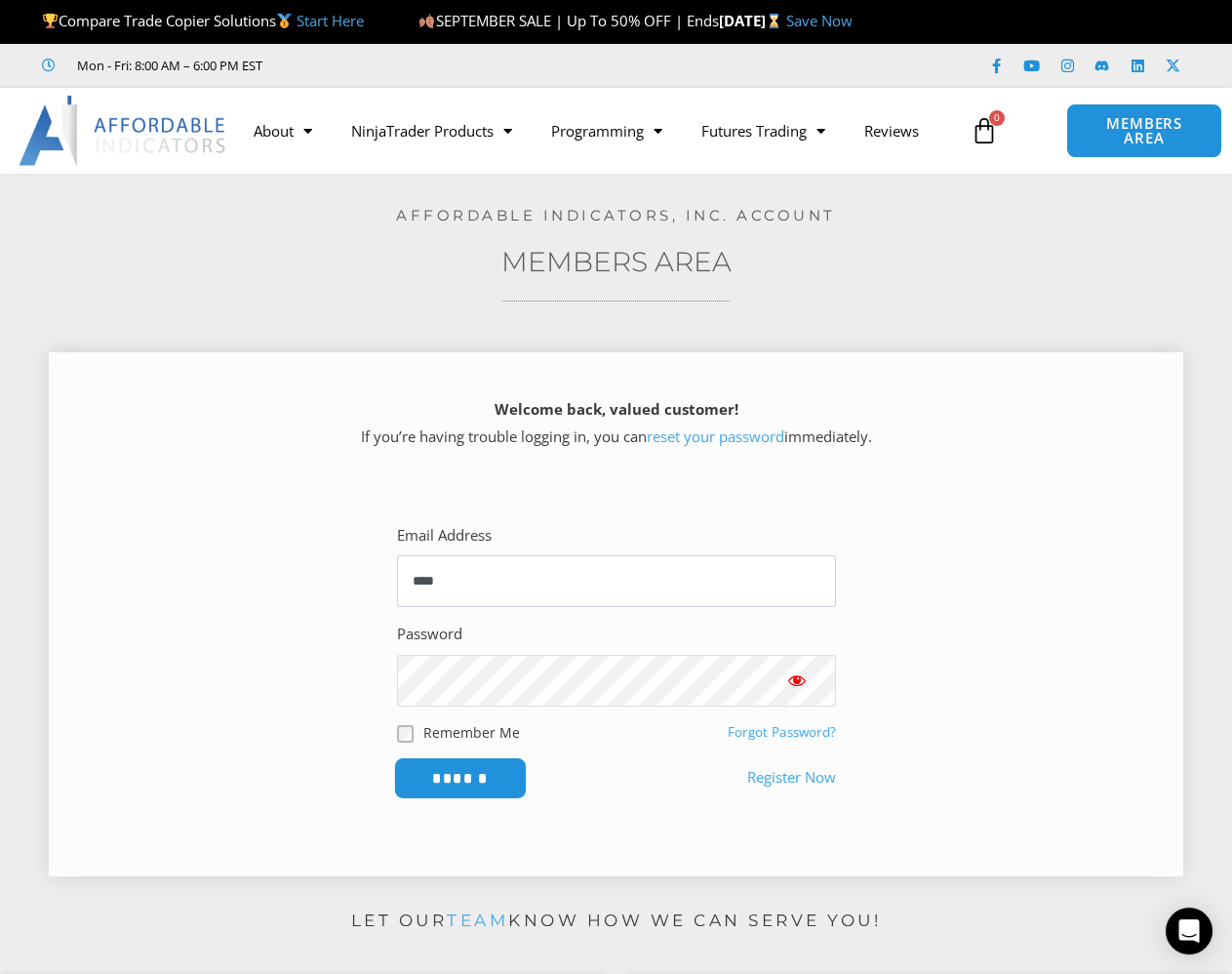 The image size is (1232, 974). What do you see at coordinates (791, 777) in the screenshot?
I see `a: Register Now` at bounding box center [791, 777].